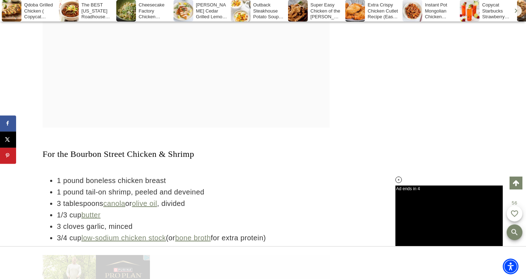  I want to click on a: Scroll to top, so click(516, 183).